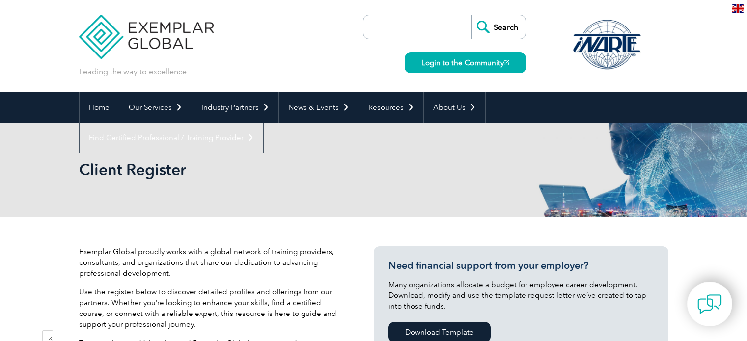 The width and height of the screenshot is (747, 341). What do you see at coordinates (521, 266) in the screenshot?
I see `h3: Need financial support from your employer?` at bounding box center [521, 266].